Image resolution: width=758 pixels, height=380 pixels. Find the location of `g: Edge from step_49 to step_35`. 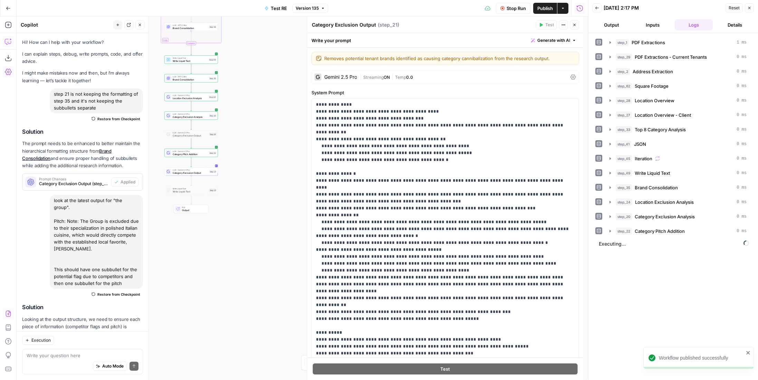

g: Edge from step_49 to step_35 is located at coordinates (191, 68).